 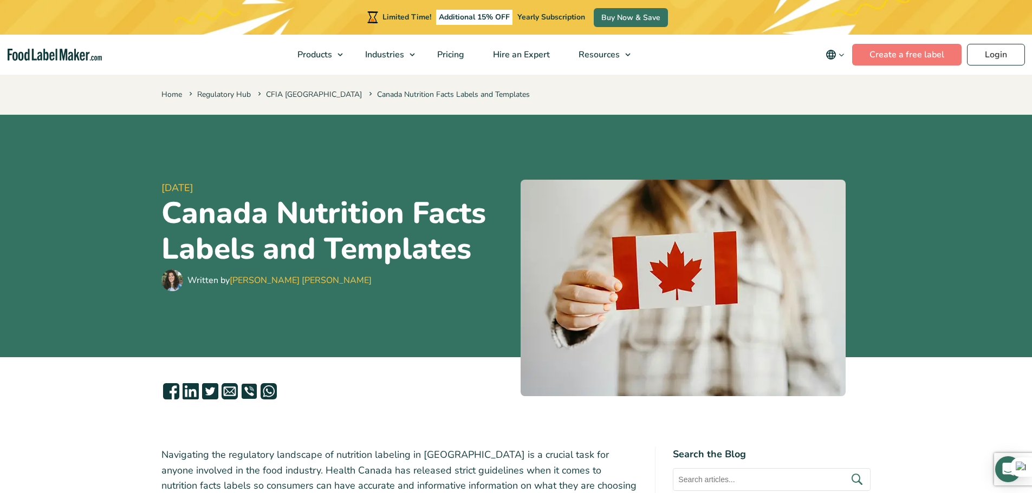 What do you see at coordinates (383, 55) in the screenshot?
I see `span: Industries` at bounding box center [383, 55].